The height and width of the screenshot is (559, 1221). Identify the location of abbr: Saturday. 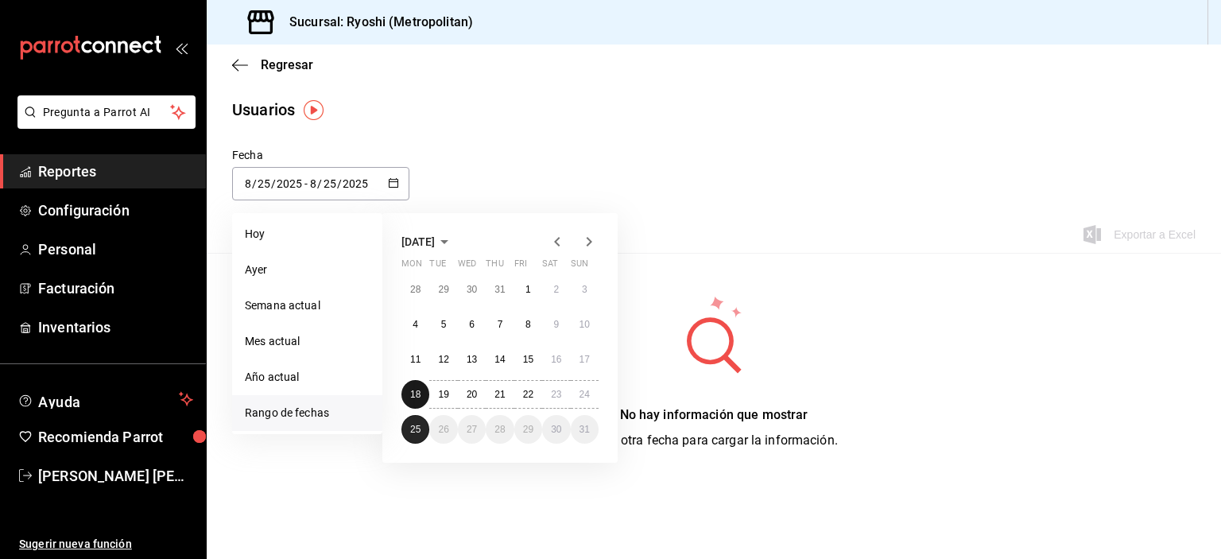
(550, 266).